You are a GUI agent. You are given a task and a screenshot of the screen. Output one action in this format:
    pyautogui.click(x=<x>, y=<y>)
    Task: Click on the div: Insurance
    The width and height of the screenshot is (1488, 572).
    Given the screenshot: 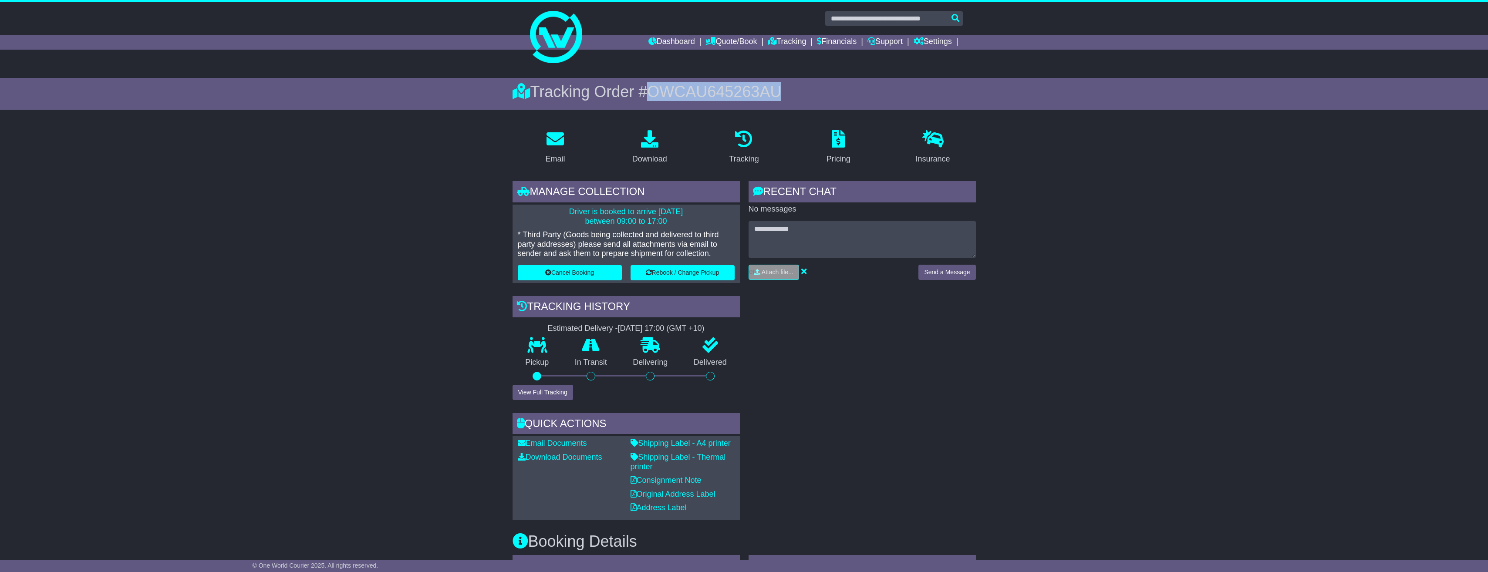 What is the action you would take?
    pyautogui.click(x=933, y=159)
    